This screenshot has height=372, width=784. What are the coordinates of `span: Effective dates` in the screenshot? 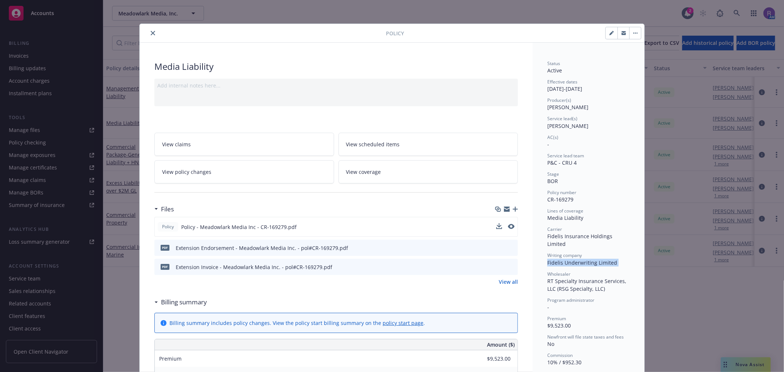 It's located at (562, 82).